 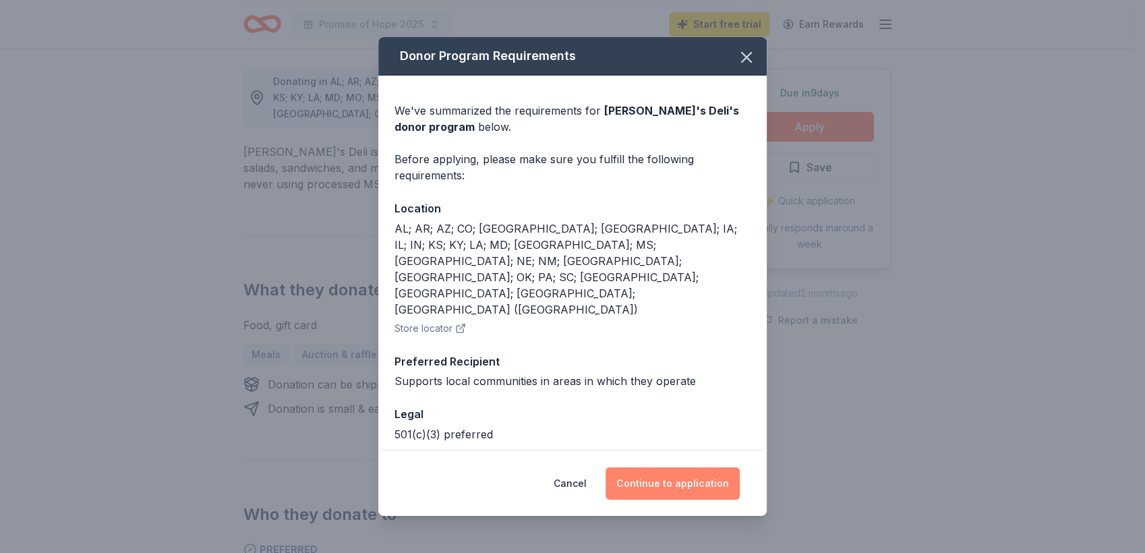 I want to click on div: Donor Program Requirements, so click(x=572, y=56).